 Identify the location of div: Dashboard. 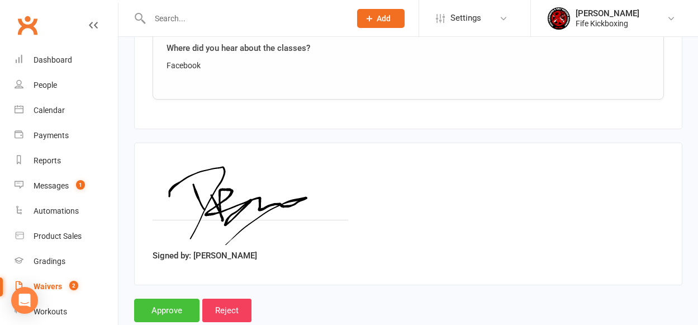
(53, 60).